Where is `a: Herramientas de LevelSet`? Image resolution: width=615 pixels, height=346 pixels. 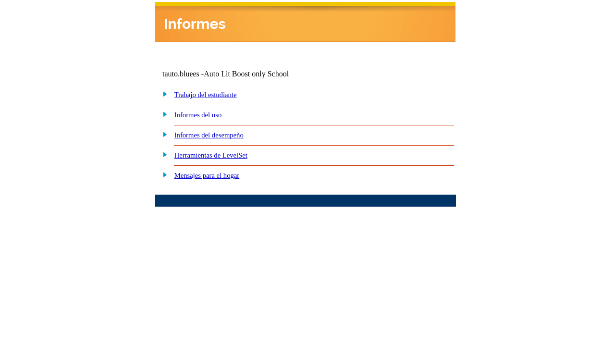 a: Herramientas de LevelSet is located at coordinates (211, 155).